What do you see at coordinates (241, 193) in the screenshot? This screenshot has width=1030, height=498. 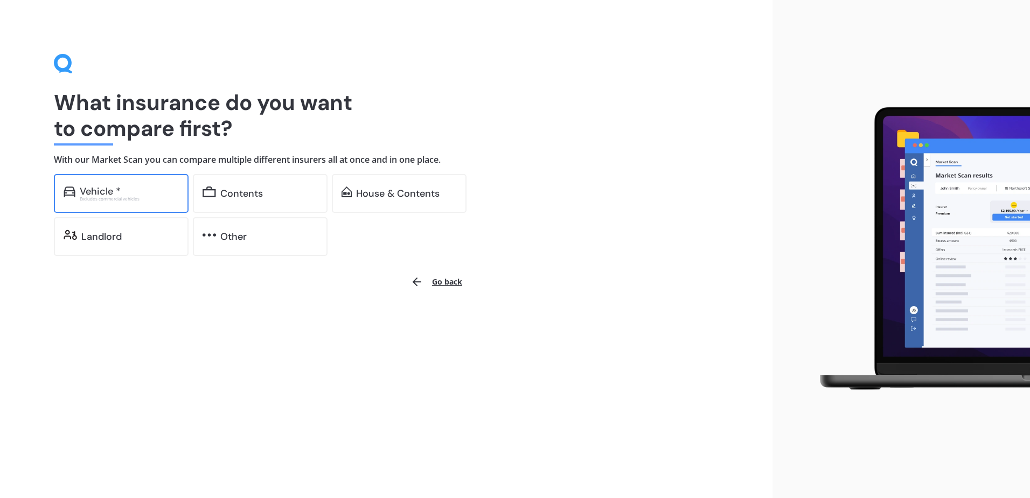 I see `div: Contents` at bounding box center [241, 193].